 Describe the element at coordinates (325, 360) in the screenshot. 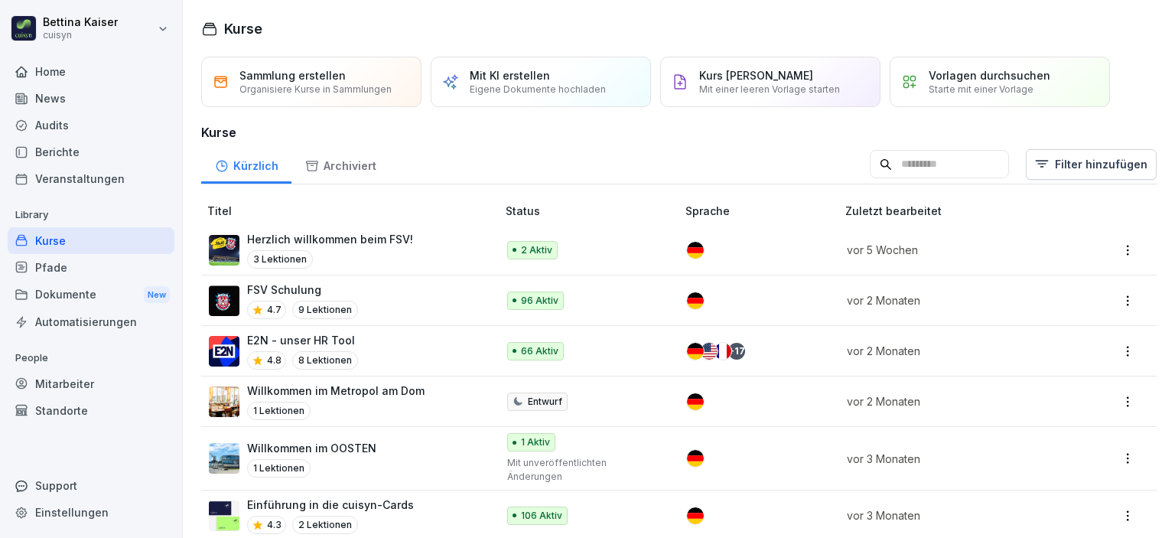

I see `p: 8 Lektionen` at that location.